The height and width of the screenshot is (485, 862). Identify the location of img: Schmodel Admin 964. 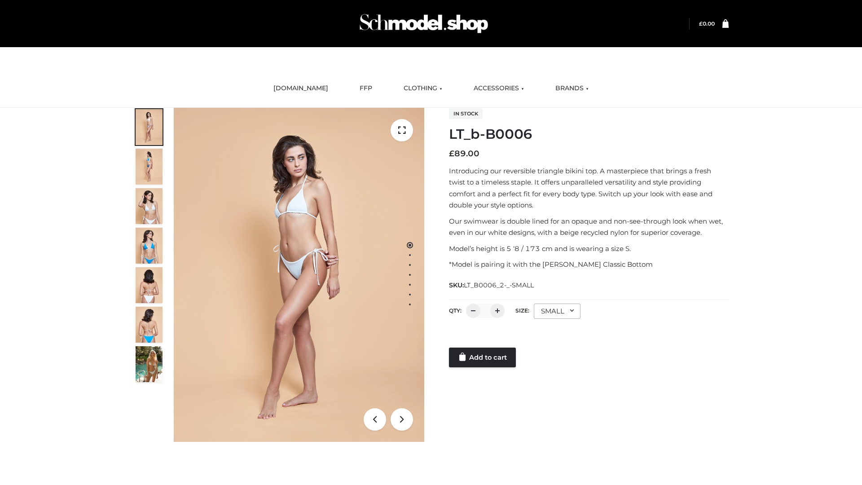
(424, 23).